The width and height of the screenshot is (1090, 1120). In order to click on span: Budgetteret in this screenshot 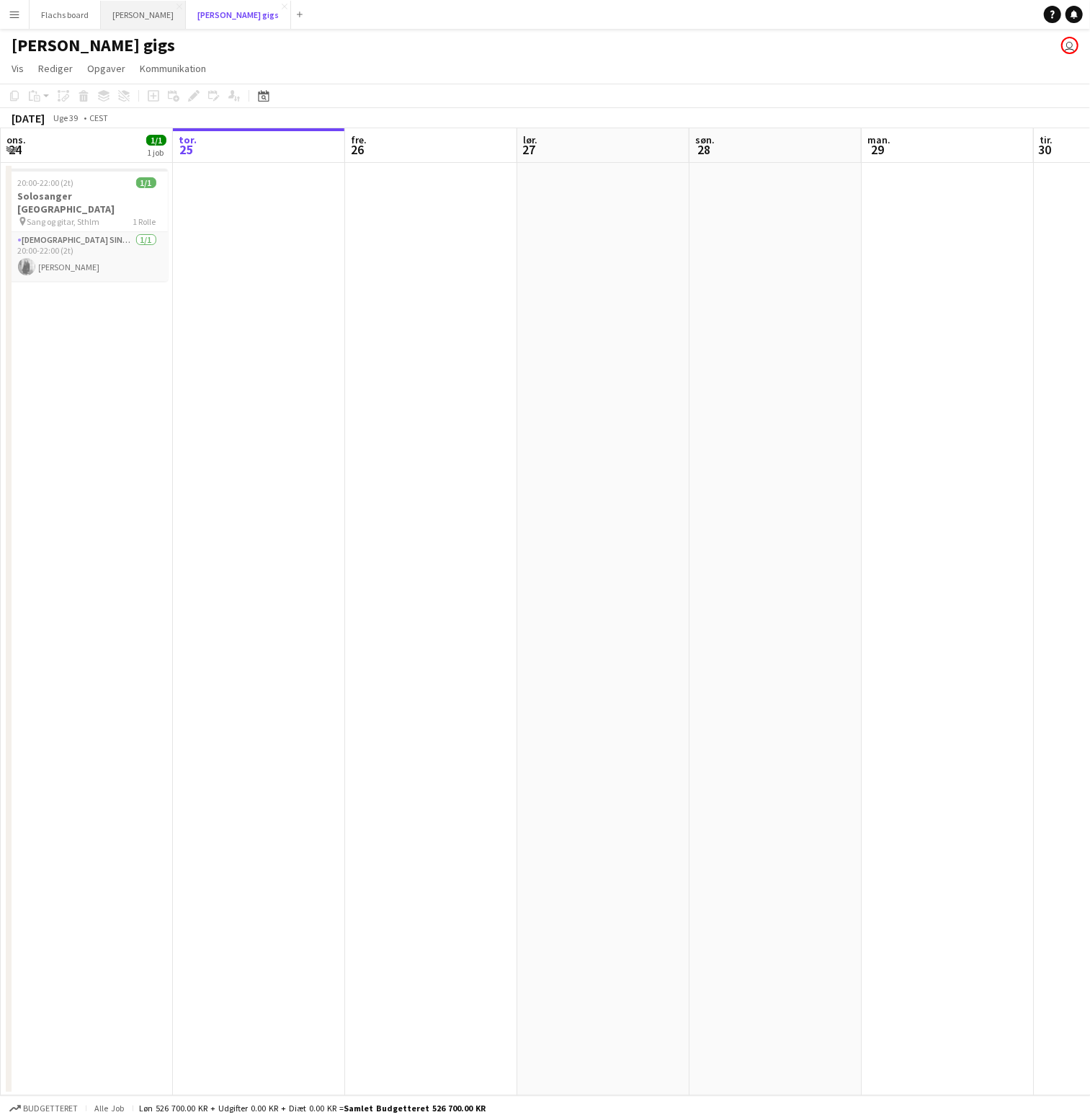, I will do `click(50, 1109)`.